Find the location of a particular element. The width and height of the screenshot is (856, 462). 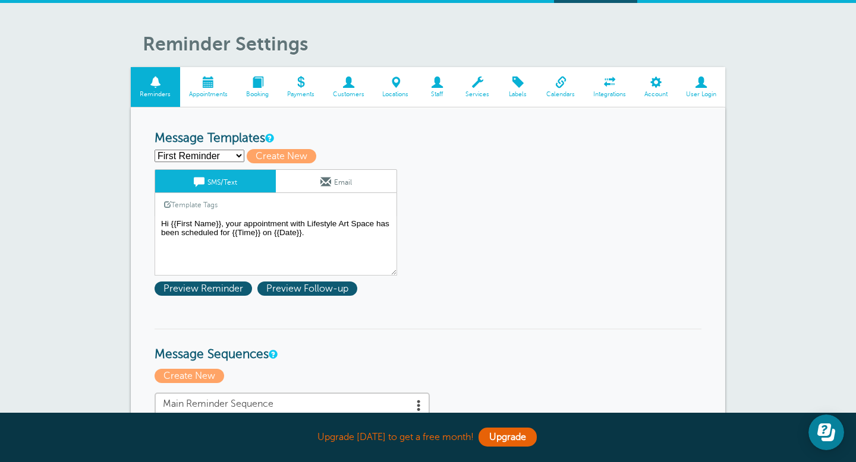

span: User Login is located at coordinates (701, 94).